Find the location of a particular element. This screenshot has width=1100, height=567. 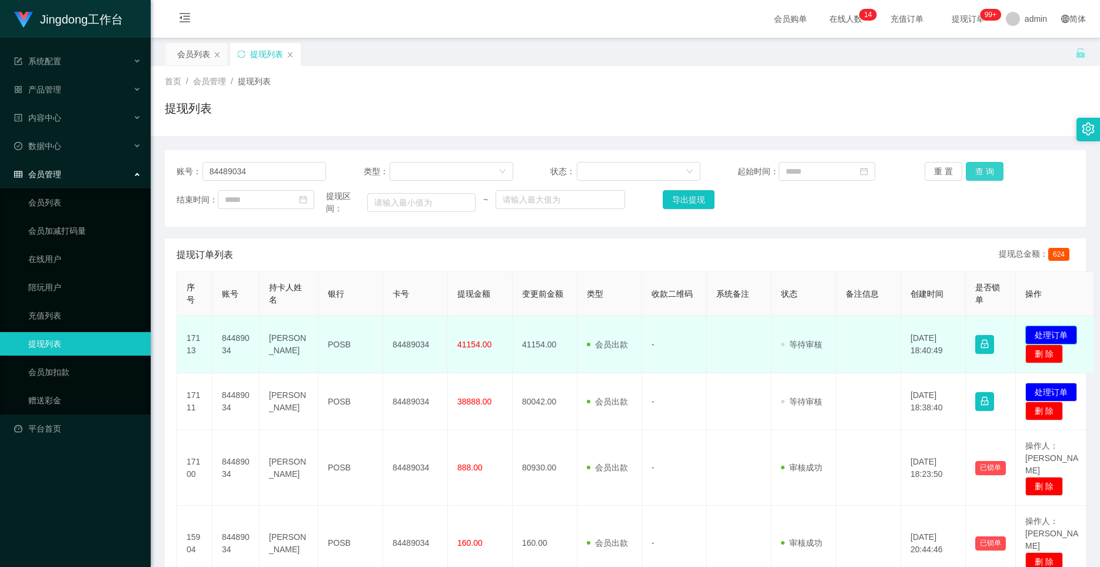

span: 41154.00 is located at coordinates (474, 344).